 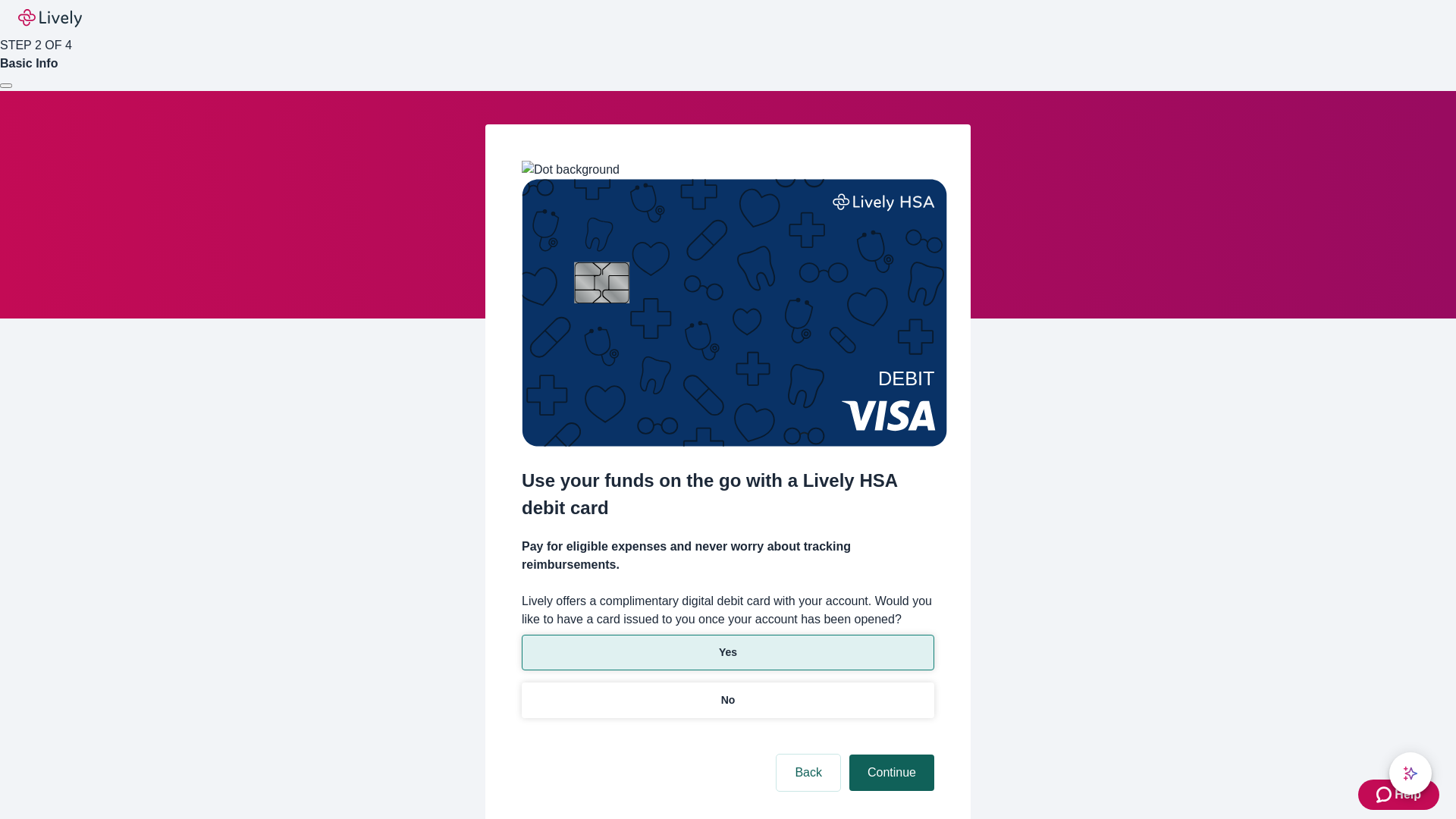 I want to click on button: No, so click(x=728, y=700).